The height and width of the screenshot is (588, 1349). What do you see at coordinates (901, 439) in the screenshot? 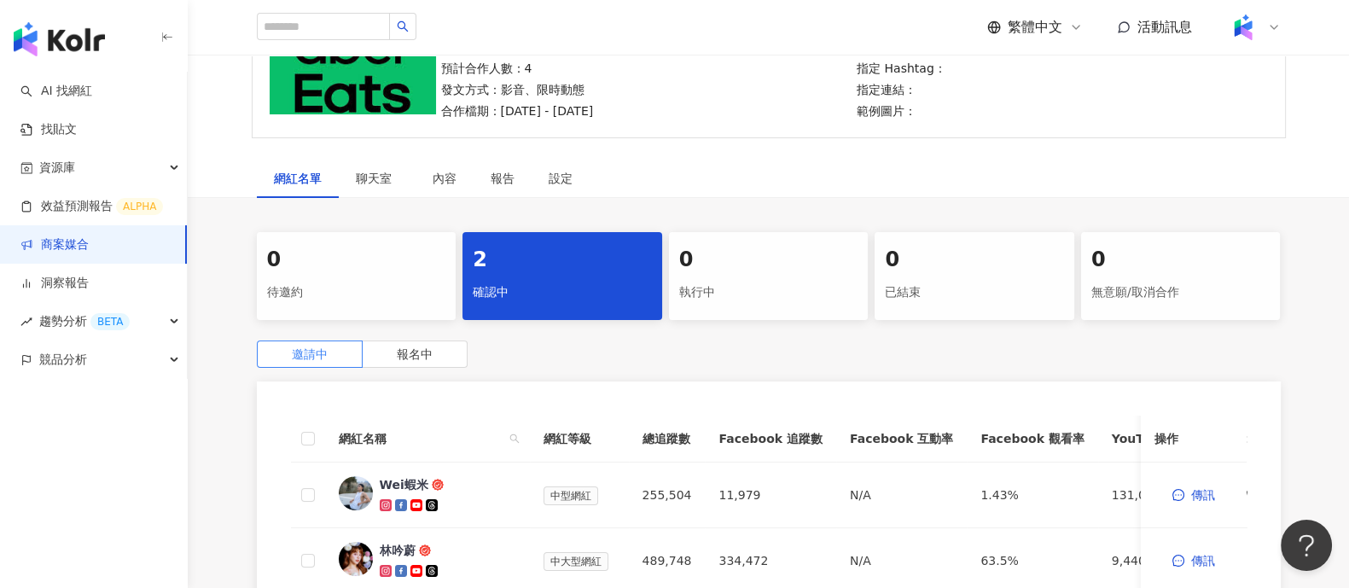
I see `th: Facebook 互動率` at bounding box center [901, 439].